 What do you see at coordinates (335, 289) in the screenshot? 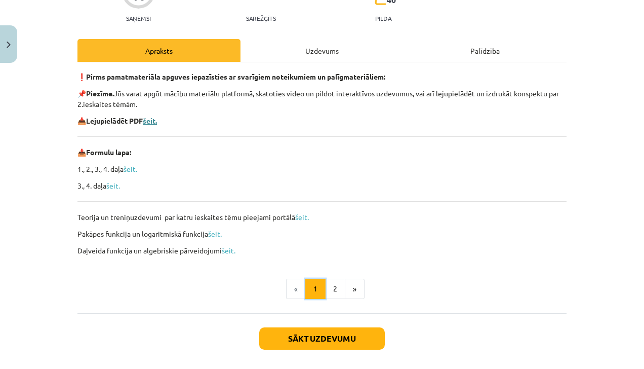
I see `button: 2` at bounding box center [335, 289].